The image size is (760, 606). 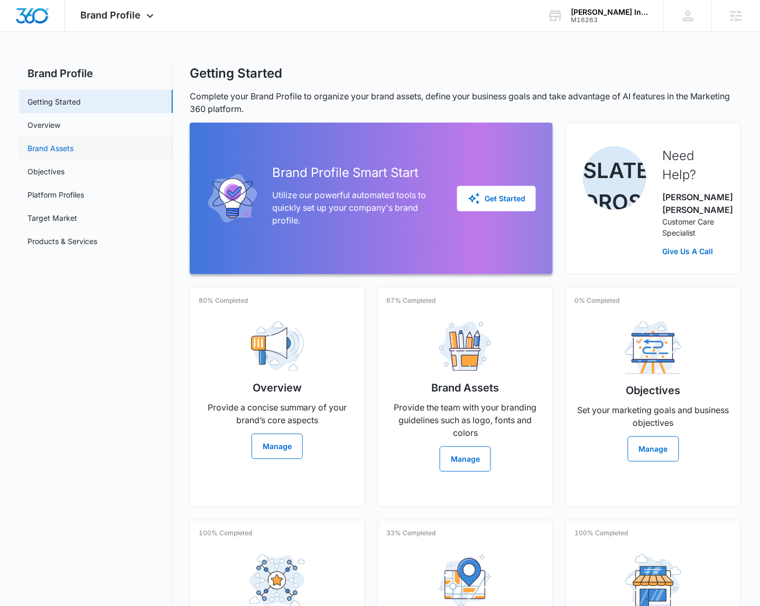 What do you see at coordinates (62, 241) in the screenshot?
I see `a: Products & Services` at bounding box center [62, 241].